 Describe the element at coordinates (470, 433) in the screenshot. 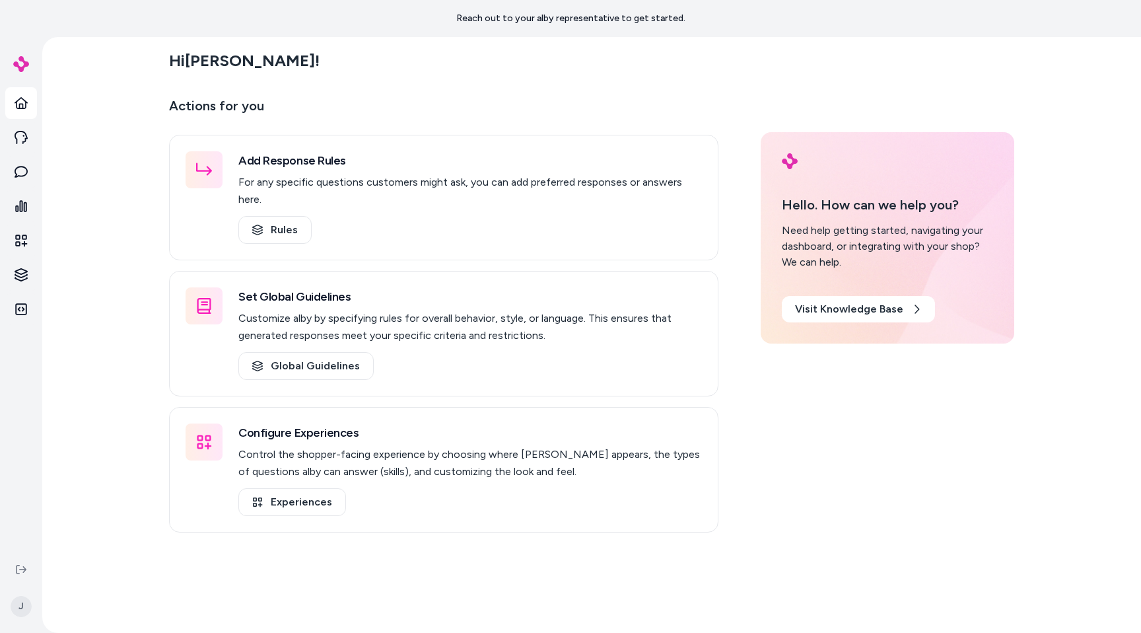

I see `h3: Configure Experiences` at that location.